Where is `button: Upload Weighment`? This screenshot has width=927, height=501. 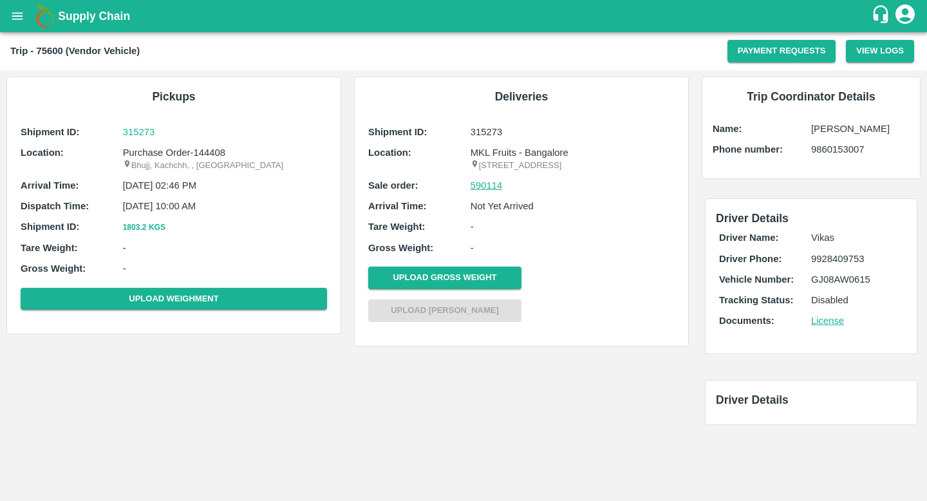
button: Upload Weighment is located at coordinates (174, 299).